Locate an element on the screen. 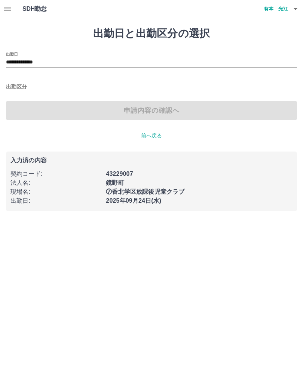  b: ⑦香北学区放課後児童クラブ is located at coordinates (145, 192).